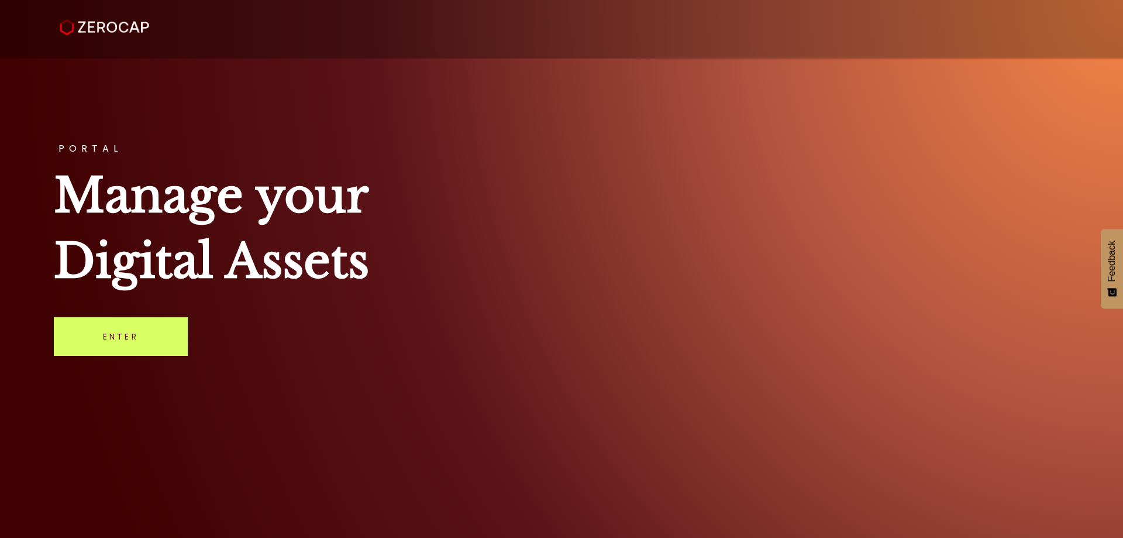 The image size is (1123, 538). Describe the element at coordinates (120, 336) in the screenshot. I see `a: Enter` at that location.